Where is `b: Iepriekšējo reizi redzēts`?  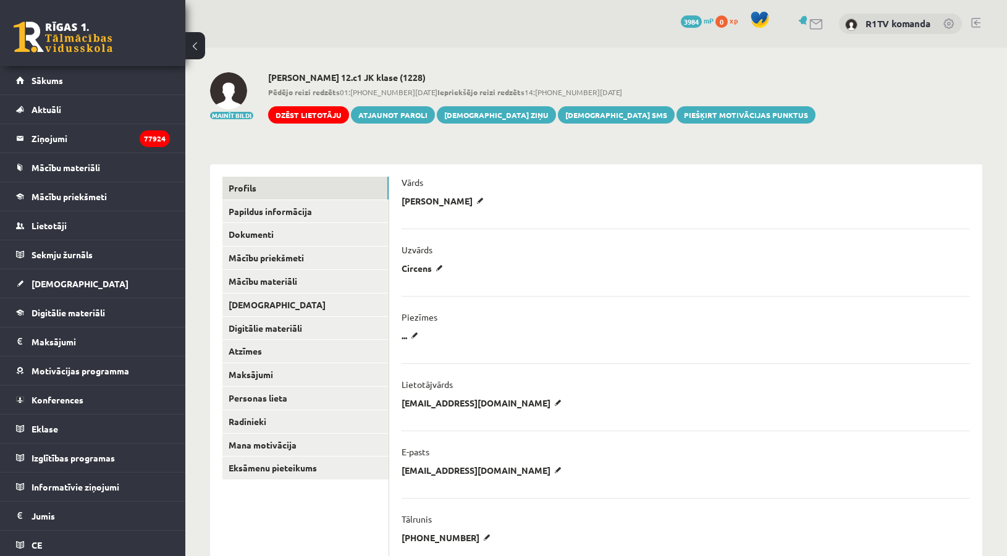
b: Iepriekšējo reizi redzēts is located at coordinates (480, 92).